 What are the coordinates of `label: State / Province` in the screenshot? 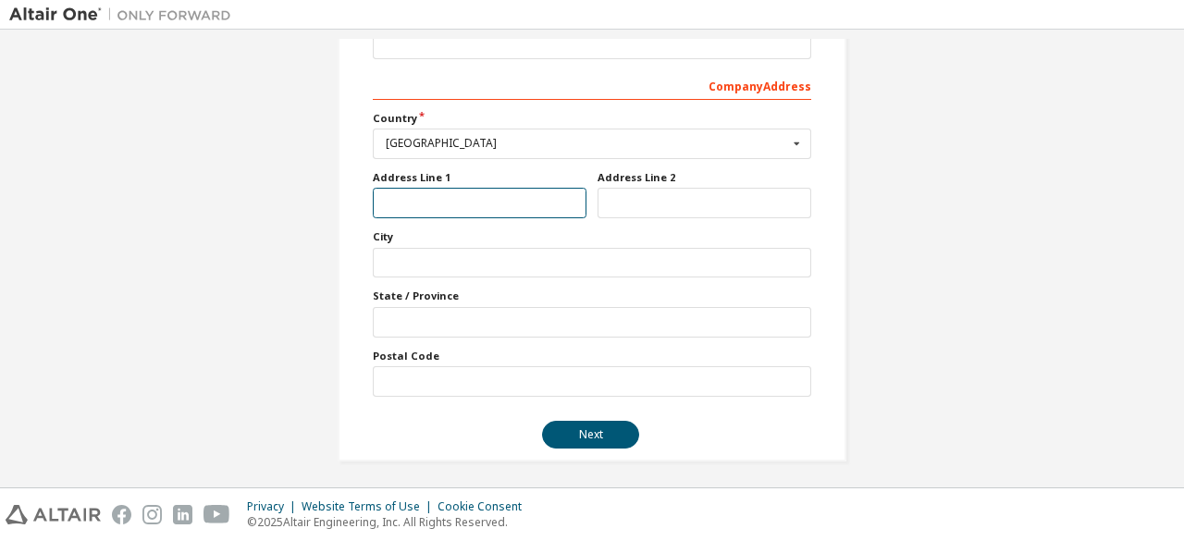 It's located at (592, 296).